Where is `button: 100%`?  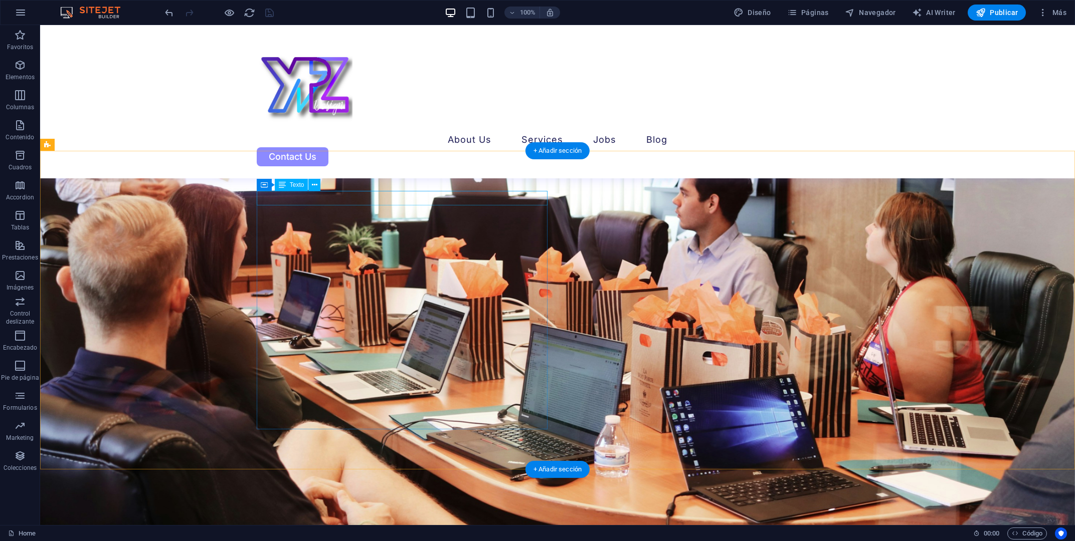
button: 100% is located at coordinates (522, 13).